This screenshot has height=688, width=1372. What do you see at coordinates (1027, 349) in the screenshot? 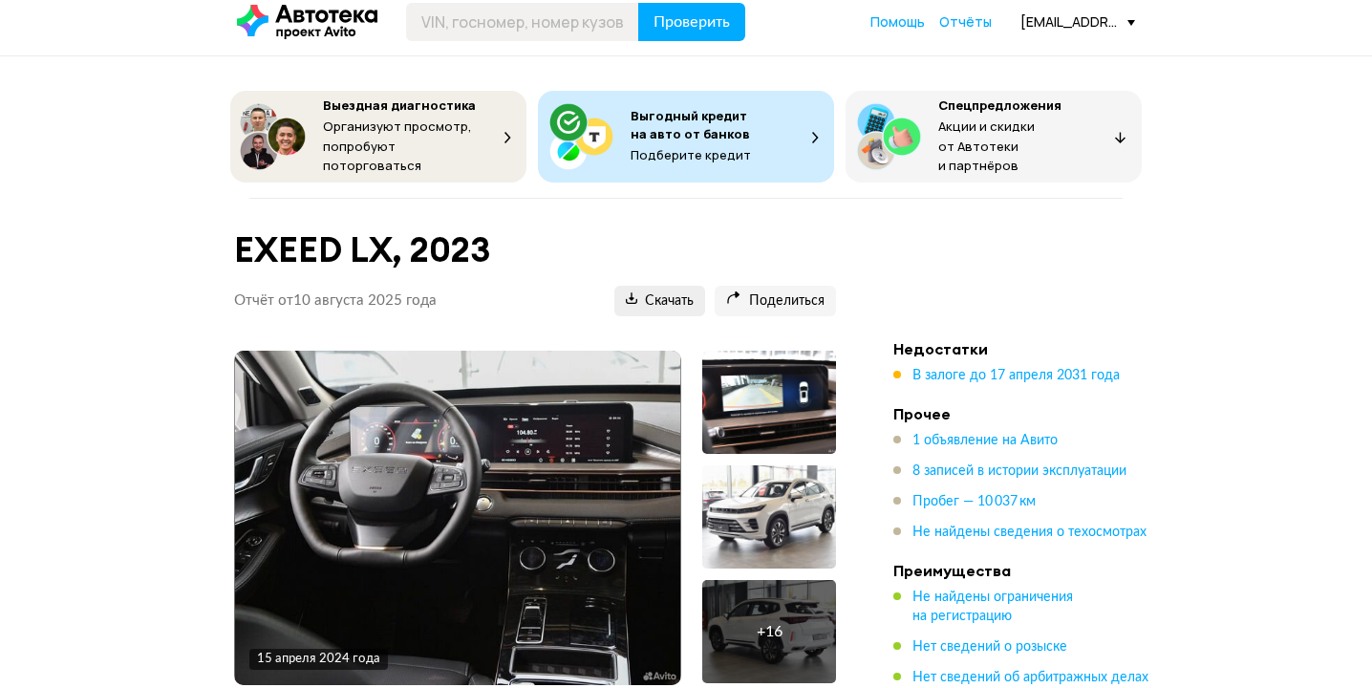
I see `h4: Недостатки` at bounding box center [1027, 349].